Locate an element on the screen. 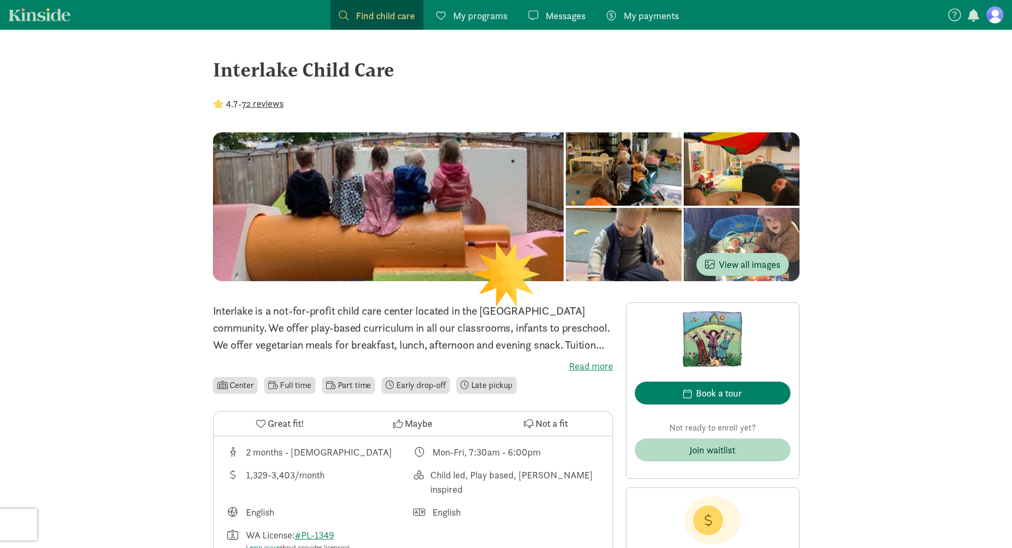 The height and width of the screenshot is (548, 1012). a: #PL-1349 is located at coordinates (315, 535).